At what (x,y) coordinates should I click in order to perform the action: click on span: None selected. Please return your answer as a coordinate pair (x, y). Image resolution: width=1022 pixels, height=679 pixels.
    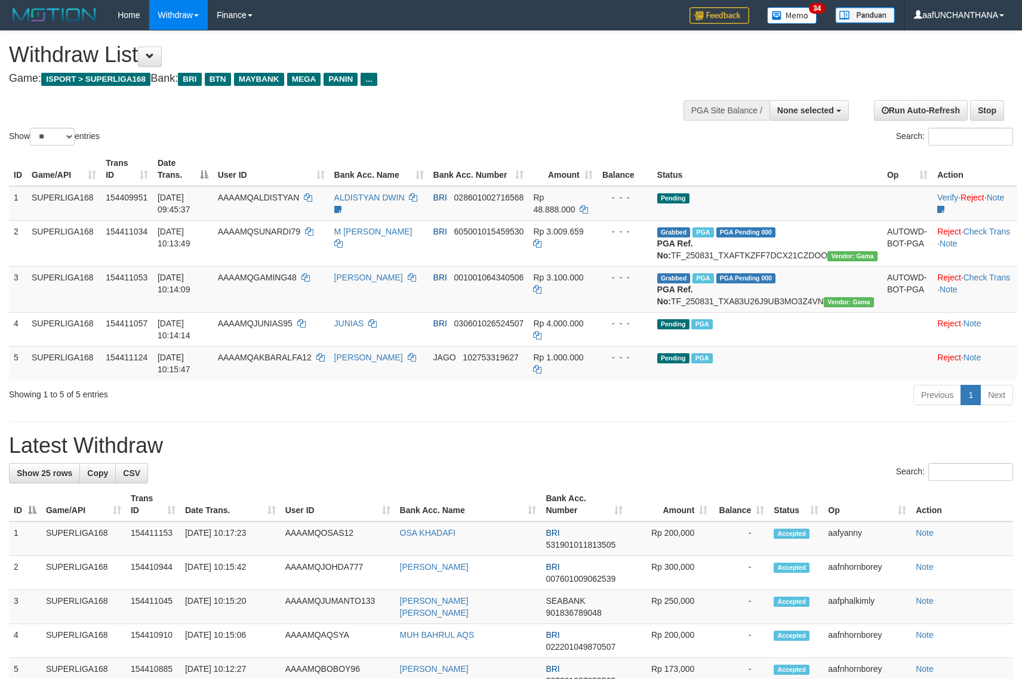
    Looking at the image, I should click on (805, 110).